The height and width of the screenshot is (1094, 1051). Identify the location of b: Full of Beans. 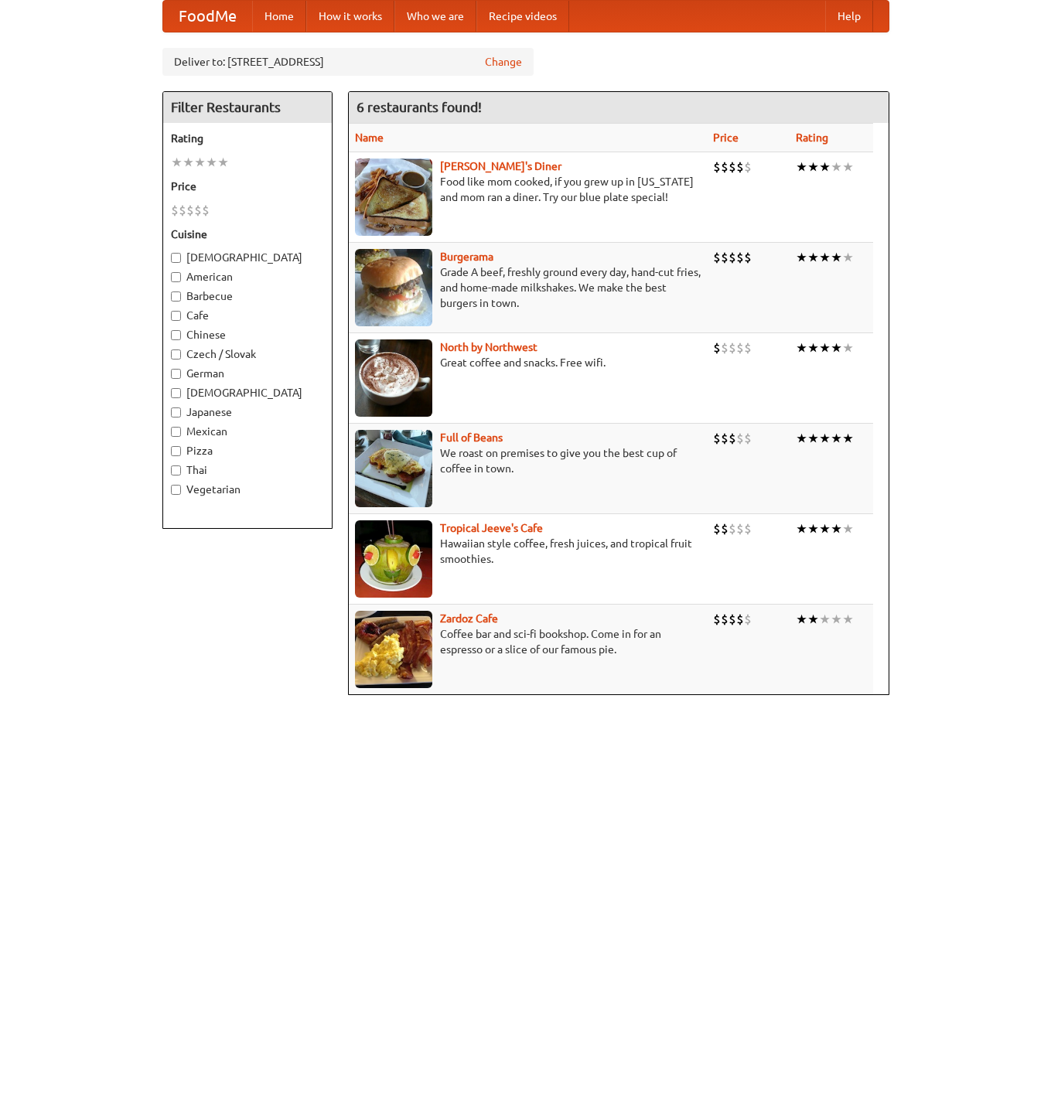
(471, 438).